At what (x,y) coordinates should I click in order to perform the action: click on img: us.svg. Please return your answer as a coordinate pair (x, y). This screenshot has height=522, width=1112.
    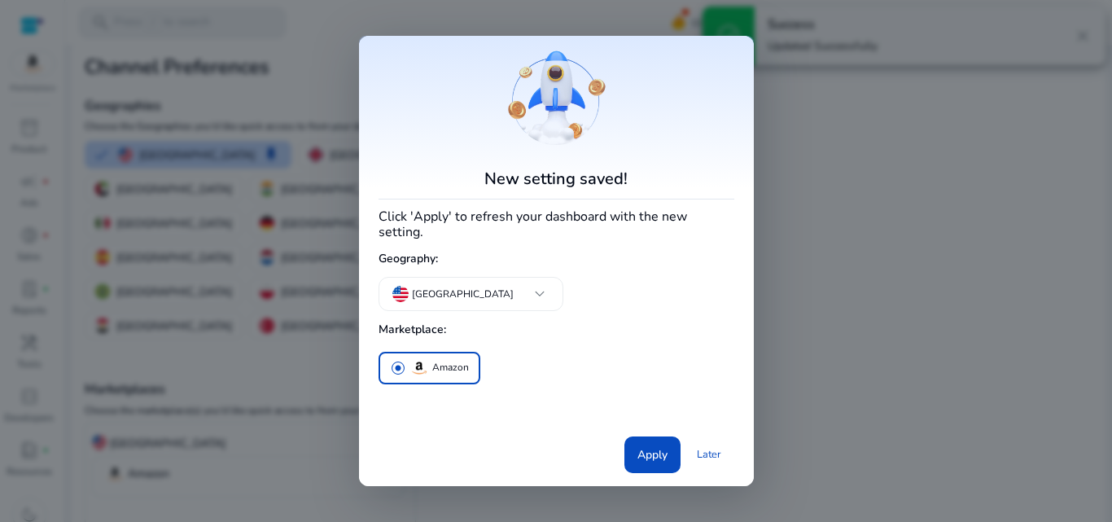
    Looking at the image, I should click on (401, 294).